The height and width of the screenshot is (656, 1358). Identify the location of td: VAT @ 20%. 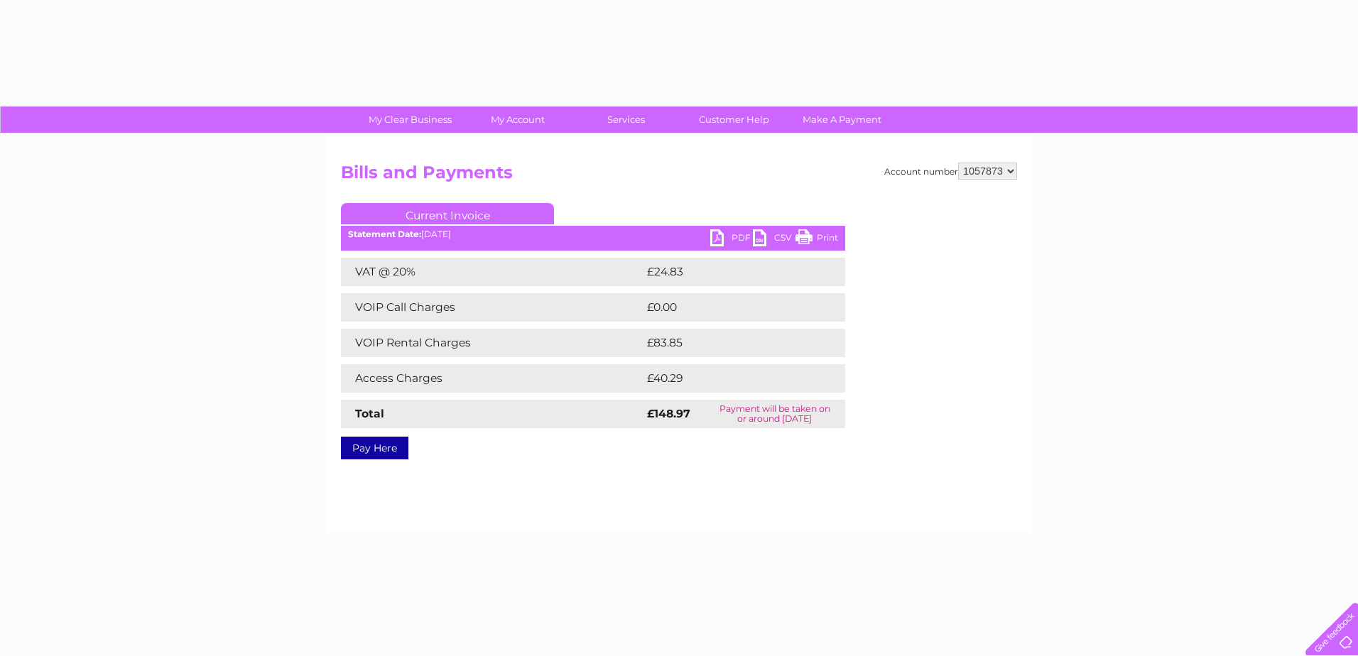
(492, 272).